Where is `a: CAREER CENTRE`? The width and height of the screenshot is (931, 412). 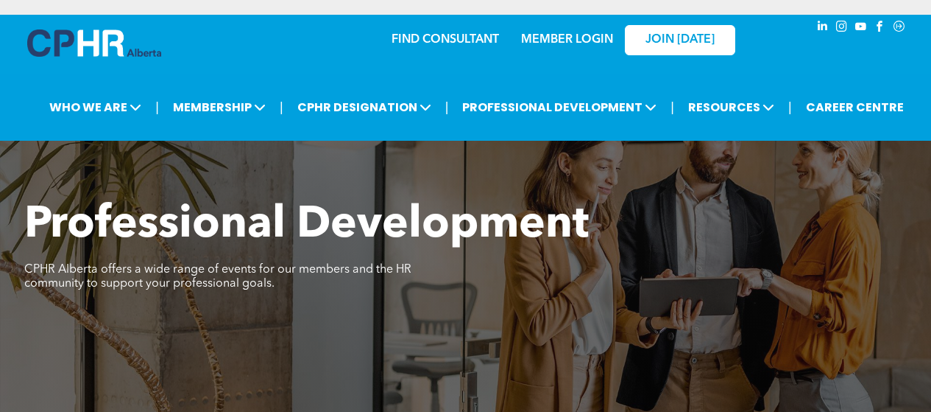
a: CAREER CENTRE is located at coordinates (855, 107).